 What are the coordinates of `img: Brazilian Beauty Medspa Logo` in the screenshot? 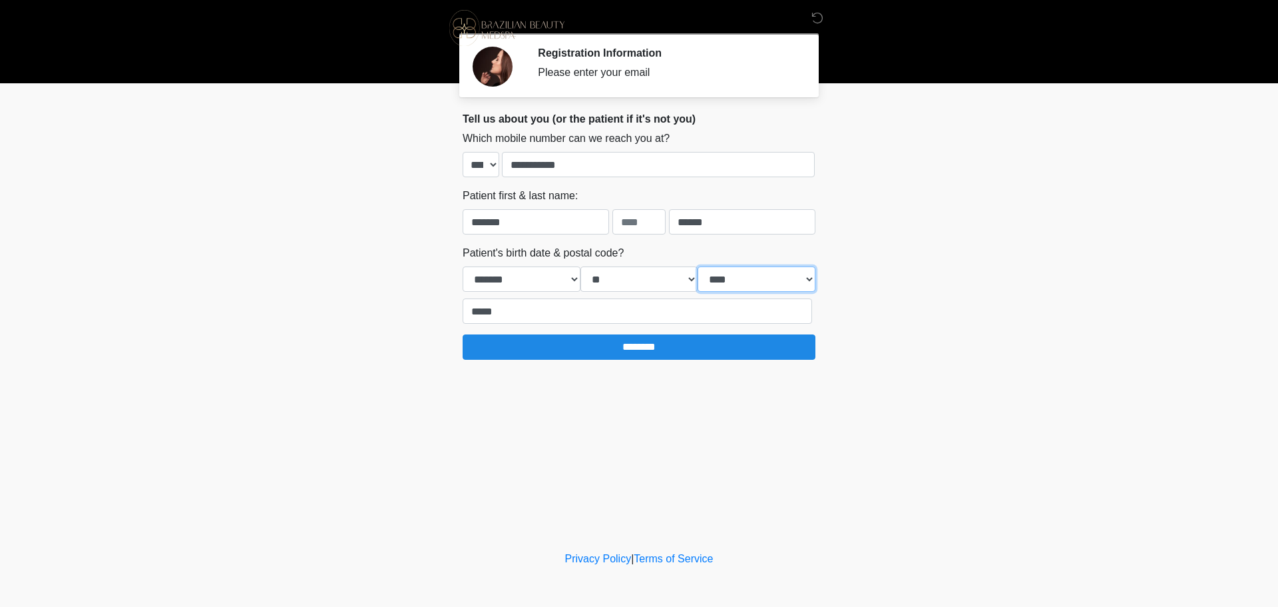 It's located at (507, 28).